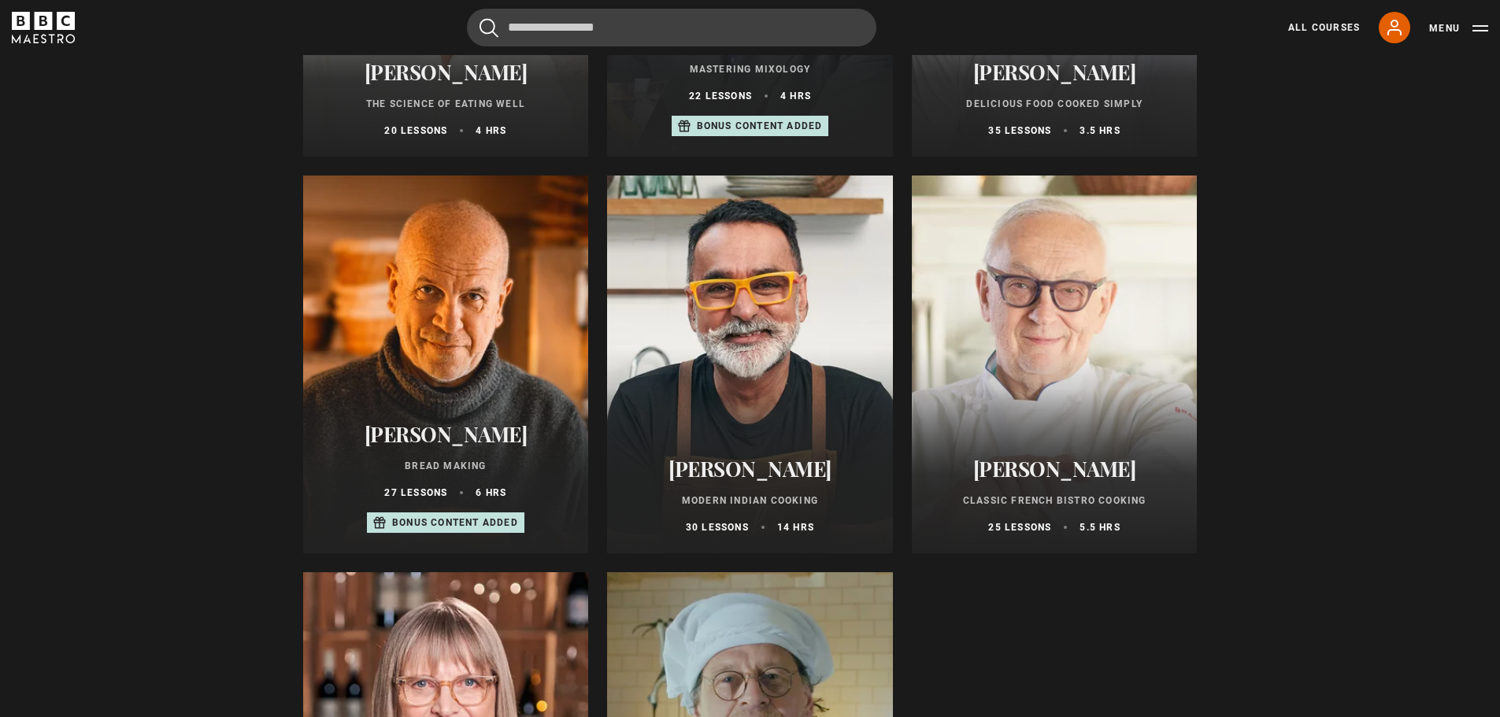 This screenshot has width=1500, height=717. I want to click on p: 3.5 hrs, so click(1099, 131).